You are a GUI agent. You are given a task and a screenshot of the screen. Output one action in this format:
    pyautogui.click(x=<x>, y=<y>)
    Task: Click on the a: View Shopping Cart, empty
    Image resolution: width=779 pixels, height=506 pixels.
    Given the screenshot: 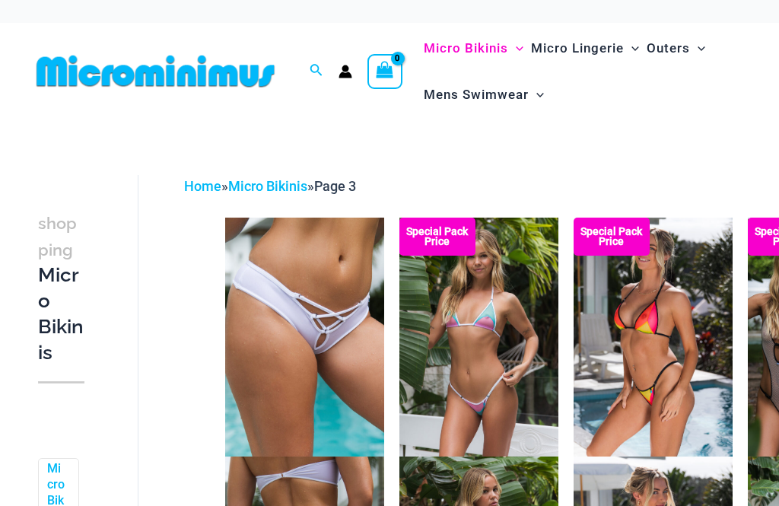 What is the action you would take?
    pyautogui.click(x=385, y=72)
    